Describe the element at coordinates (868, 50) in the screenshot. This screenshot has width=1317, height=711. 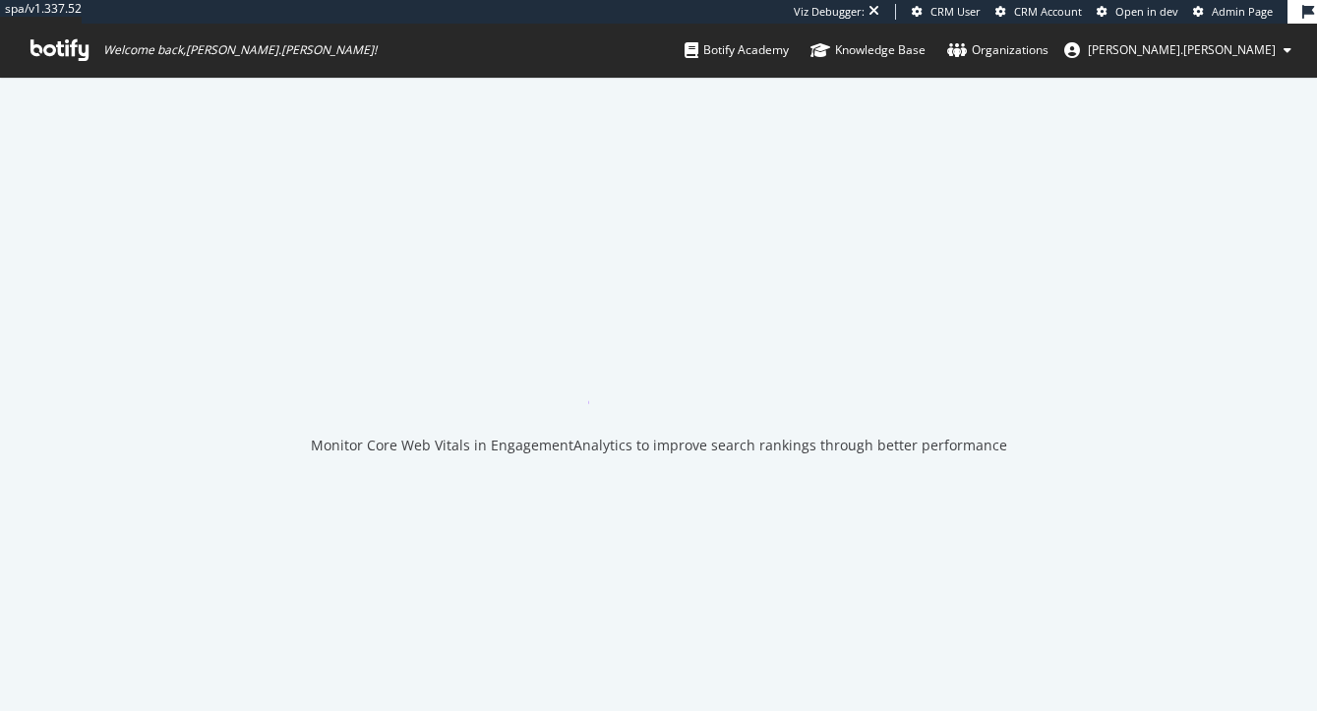
I see `div: Knowledge Base` at that location.